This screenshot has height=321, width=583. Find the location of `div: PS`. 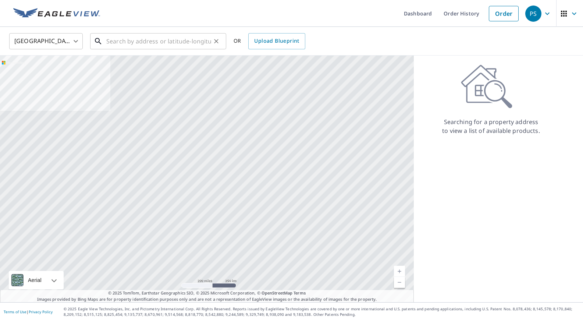

div: PS is located at coordinates (533, 14).